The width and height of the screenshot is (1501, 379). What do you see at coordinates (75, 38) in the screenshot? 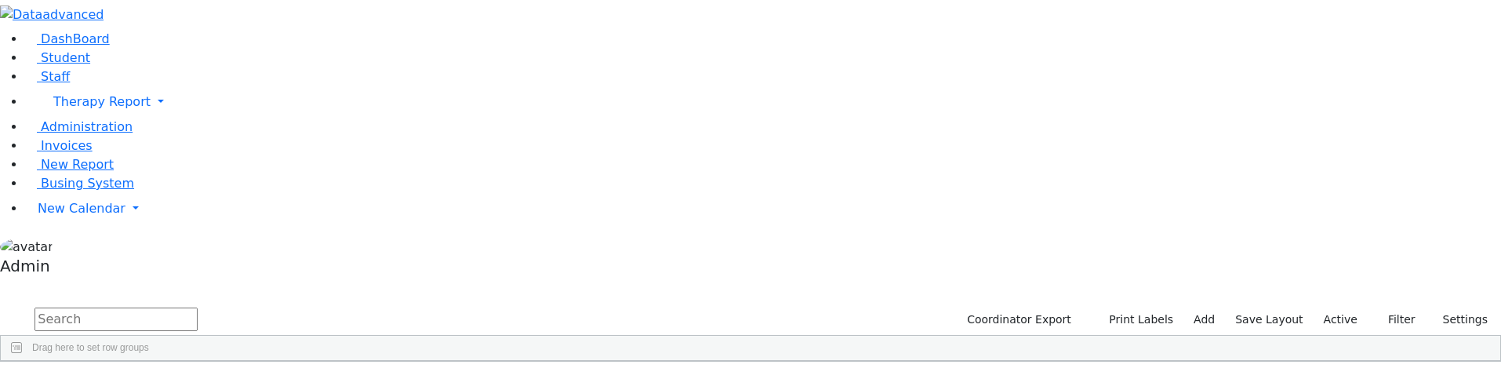
I see `span: DashBoard` at bounding box center [75, 38].